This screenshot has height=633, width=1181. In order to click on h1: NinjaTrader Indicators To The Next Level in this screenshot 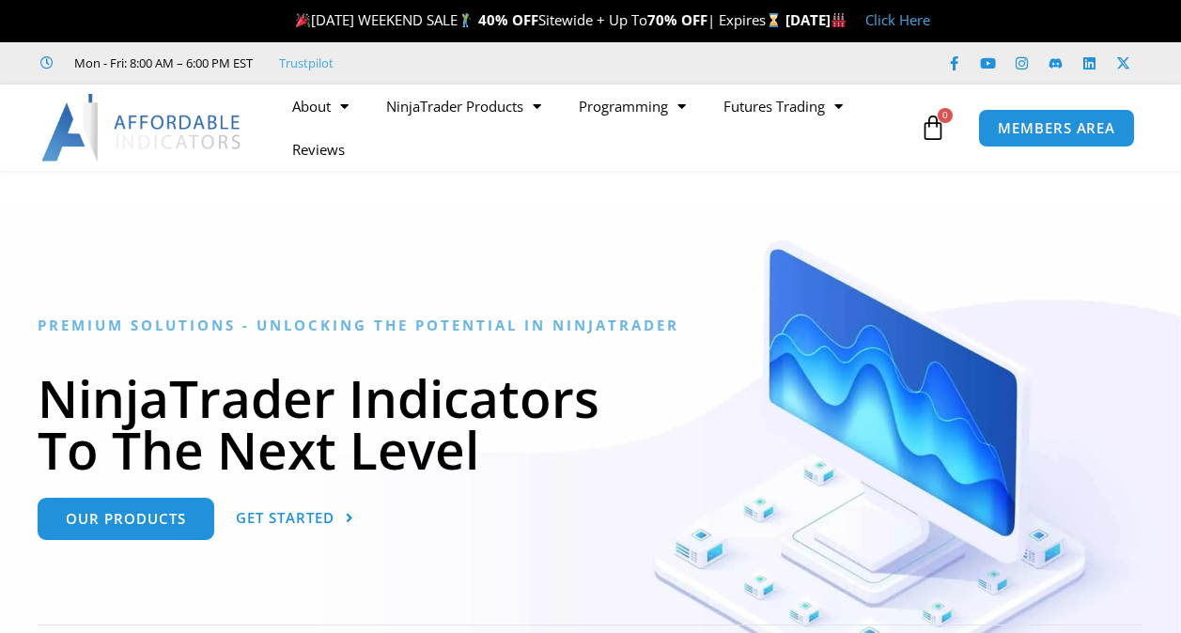, I will do `click(590, 424)`.